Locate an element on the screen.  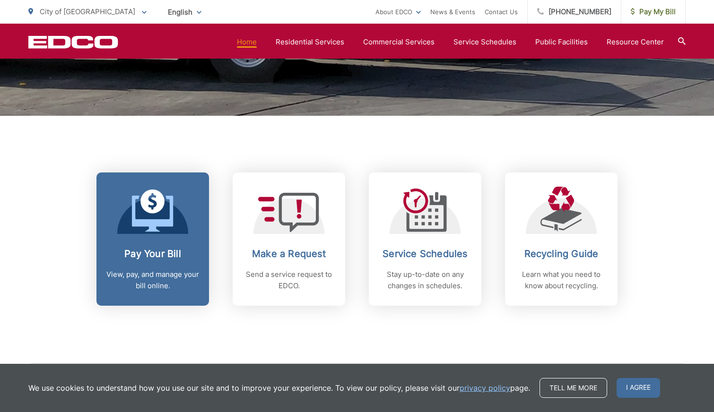
a: About EDCO is located at coordinates (398, 12).